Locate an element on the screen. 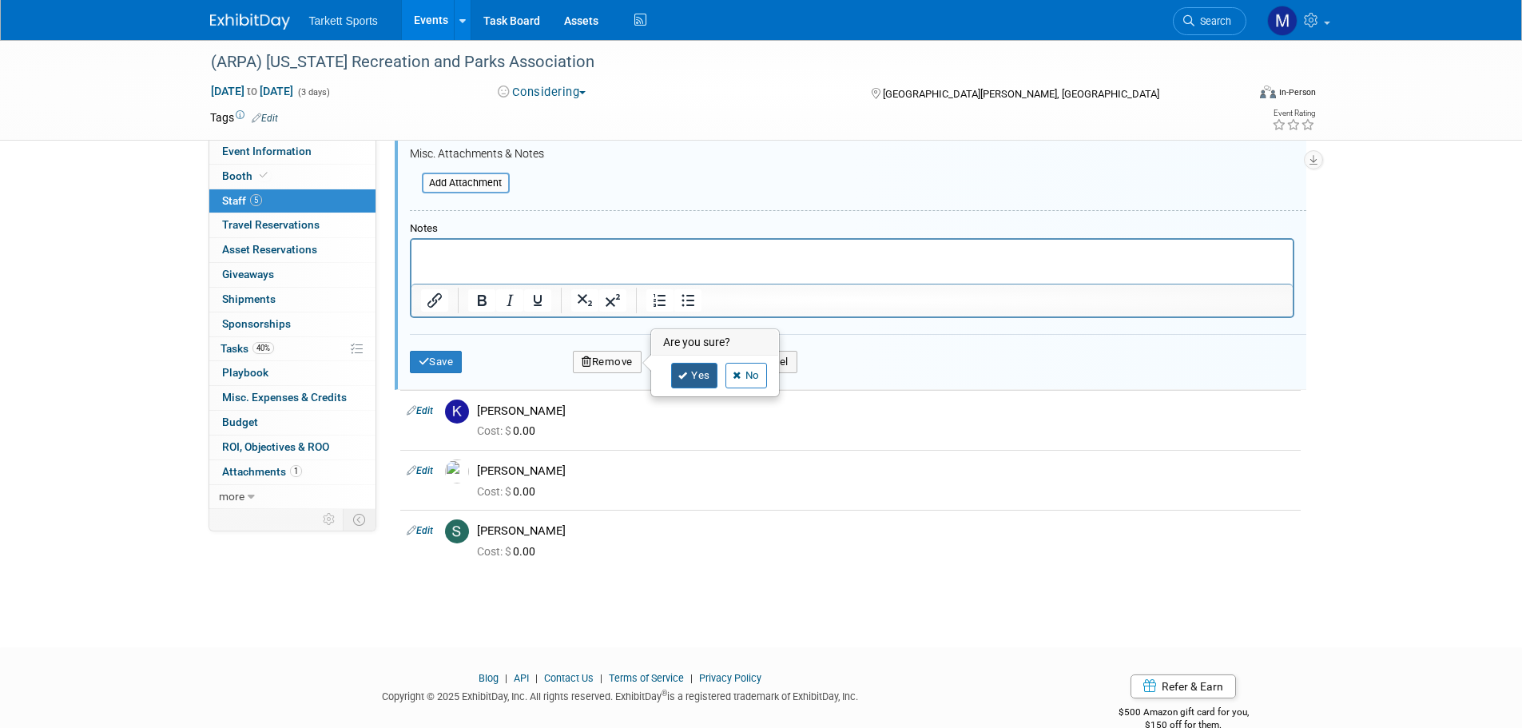 The width and height of the screenshot is (1522, 728). button: Save is located at coordinates (436, 362).